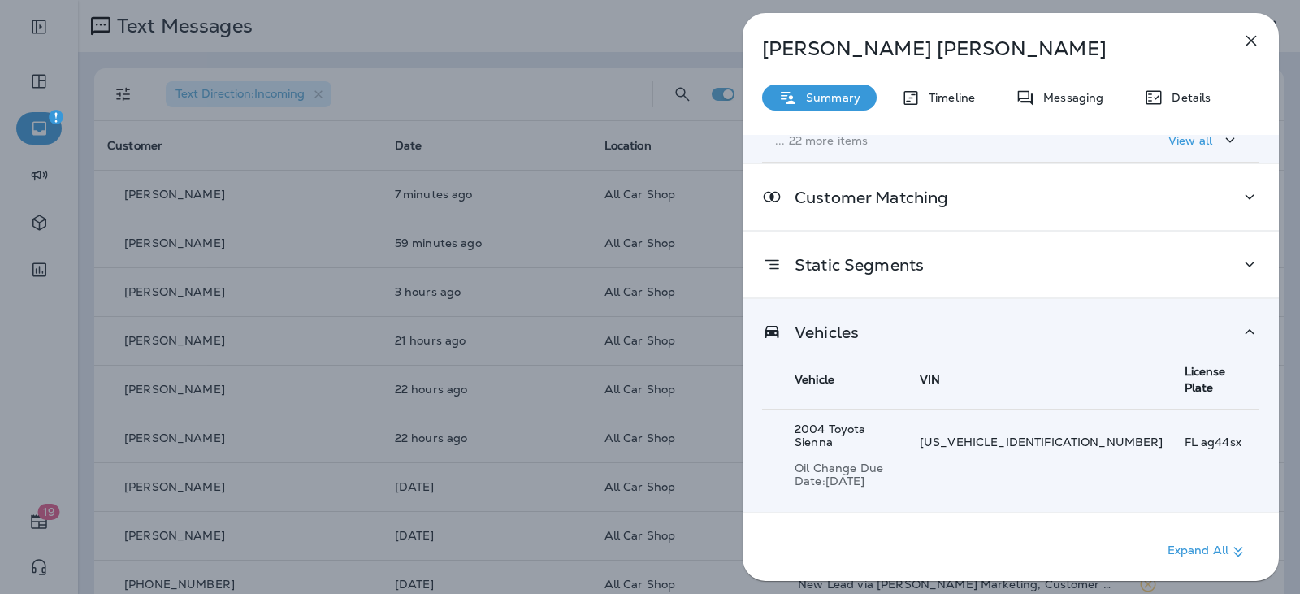 This screenshot has width=1300, height=594. What do you see at coordinates (814, 379) in the screenshot?
I see `span: Vehicle` at bounding box center [814, 379].